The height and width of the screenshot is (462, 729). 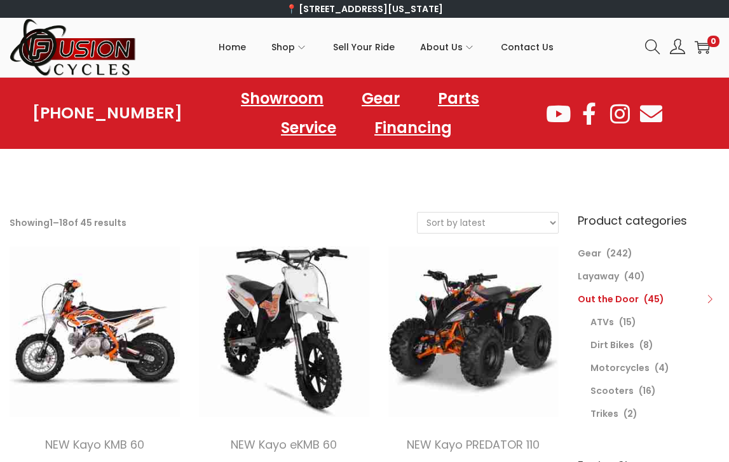 What do you see at coordinates (73, 47) in the screenshot?
I see `img: Woostify retina logo` at bounding box center [73, 47].